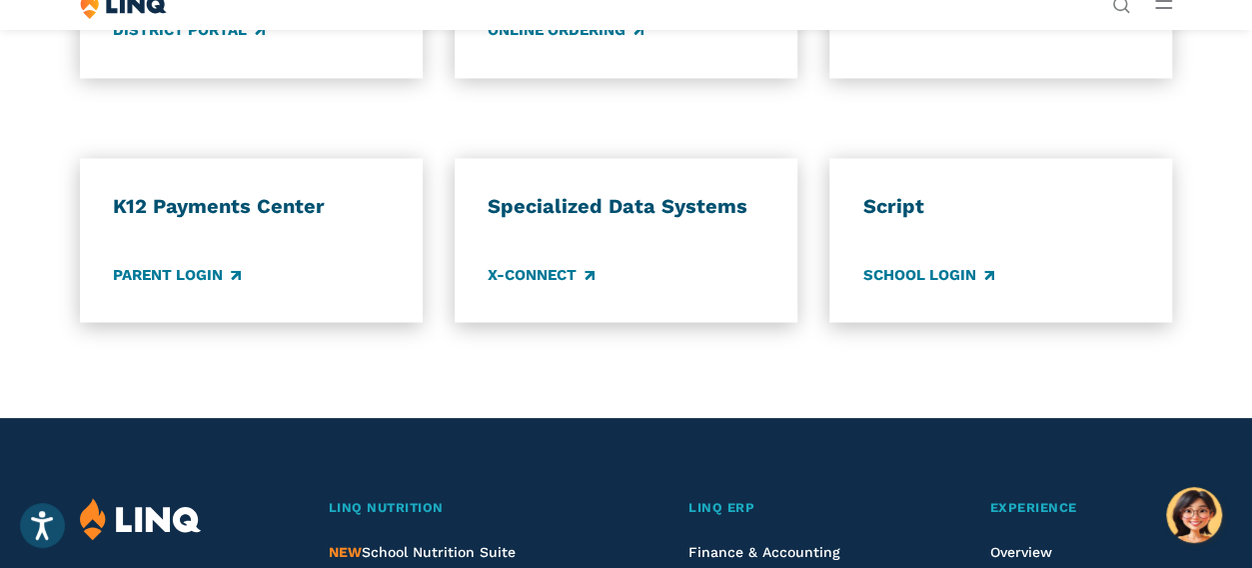 The height and width of the screenshot is (568, 1252). Describe the element at coordinates (251, 207) in the screenshot. I see `h3: K12 Payments Center` at that location.